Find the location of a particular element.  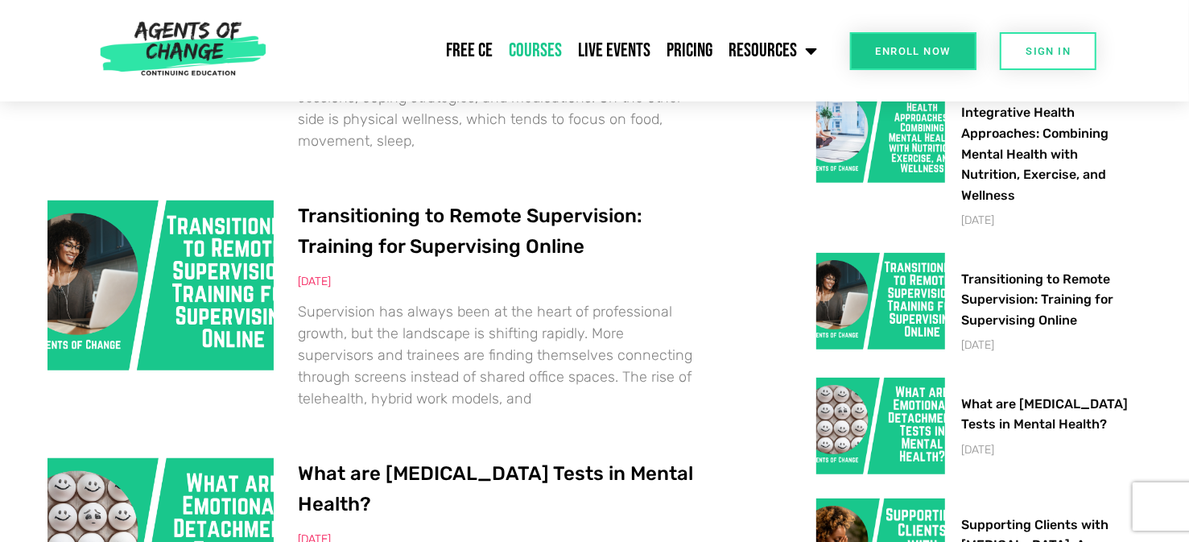

a: Integrative Health Approaches: Combining Mental Health with Nutrition, Exercise, and Wellness is located at coordinates (1034, 153).